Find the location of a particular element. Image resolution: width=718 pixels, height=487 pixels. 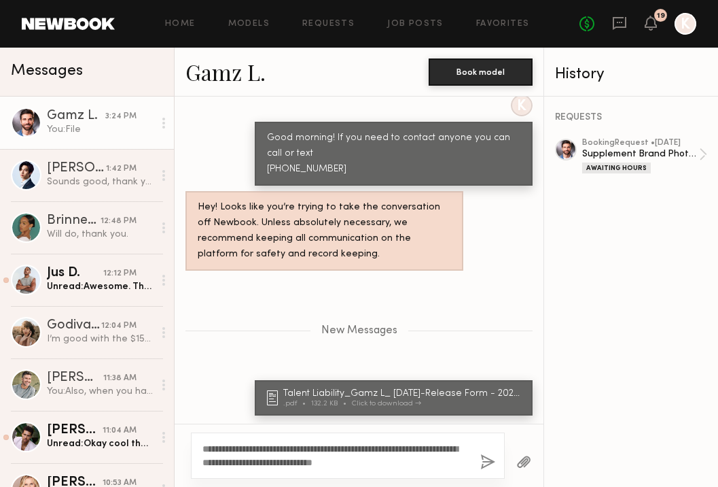

a: Requests is located at coordinates (328, 24).